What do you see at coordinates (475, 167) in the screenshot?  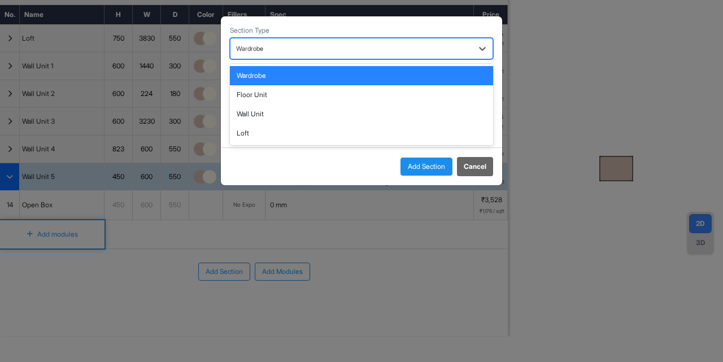 I see `button: Cancel` at bounding box center [475, 167].